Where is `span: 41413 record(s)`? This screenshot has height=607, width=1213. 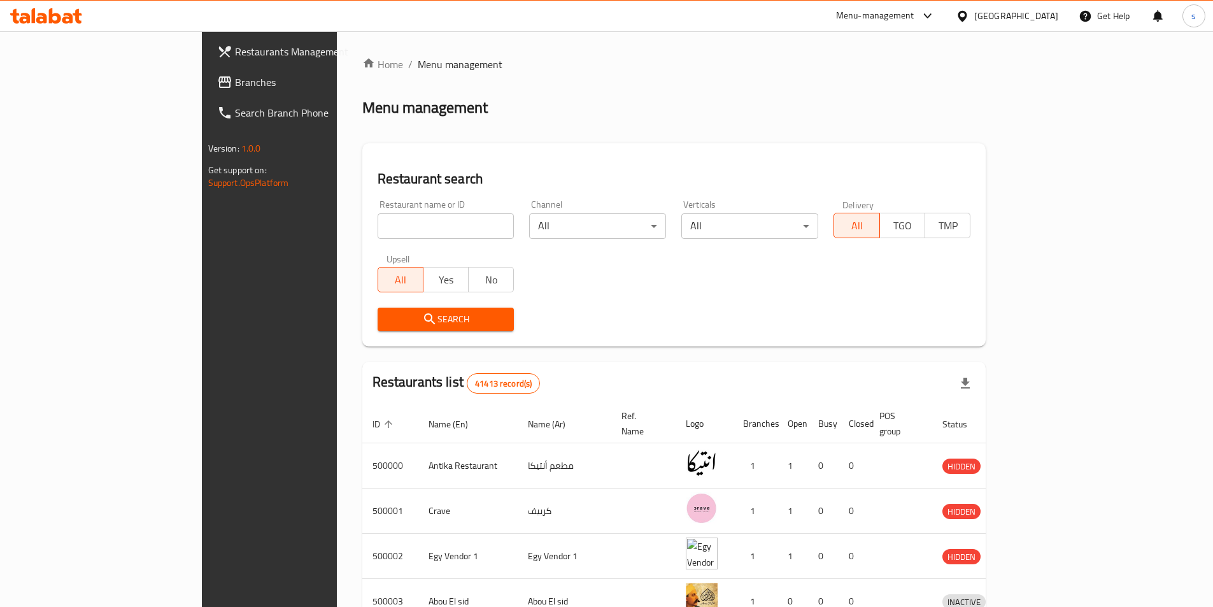 span: 41413 record(s) is located at coordinates (503, 383).